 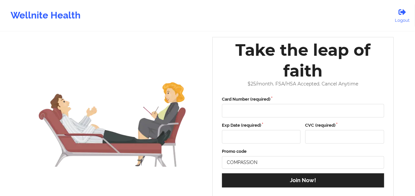 What do you see at coordinates (303, 162) in the screenshot?
I see `input: Enter promo code` at bounding box center [303, 162].